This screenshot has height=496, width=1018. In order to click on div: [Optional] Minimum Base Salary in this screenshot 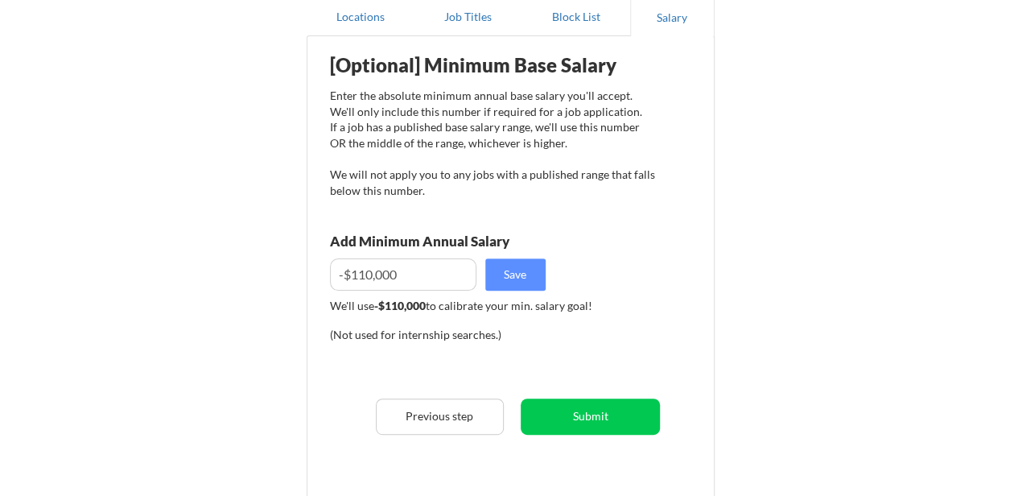, I will do `click(493, 65)`.